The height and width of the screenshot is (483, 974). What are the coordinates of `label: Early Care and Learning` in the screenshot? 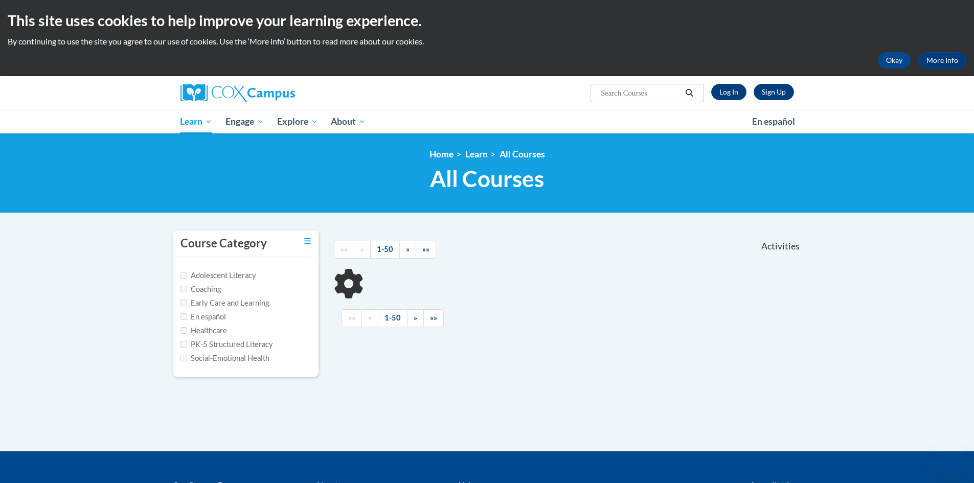 It's located at (224, 303).